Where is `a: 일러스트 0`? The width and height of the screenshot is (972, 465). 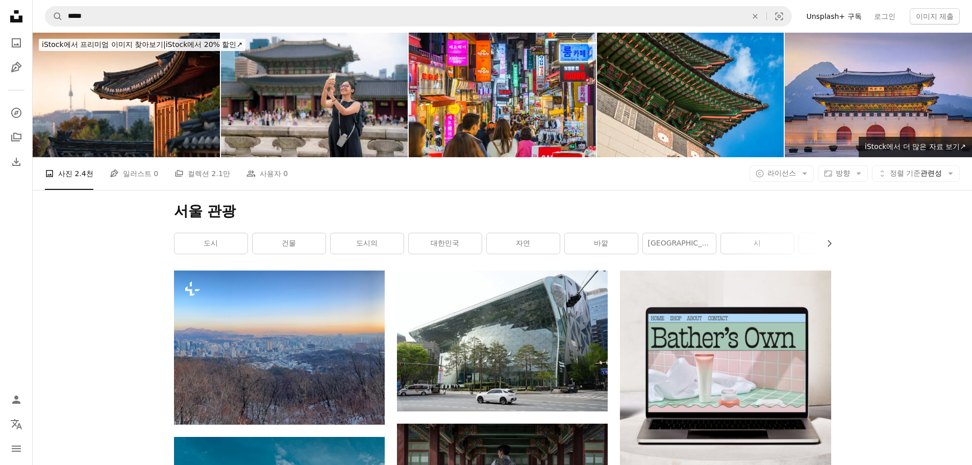 a: 일러스트 0 is located at coordinates (134, 173).